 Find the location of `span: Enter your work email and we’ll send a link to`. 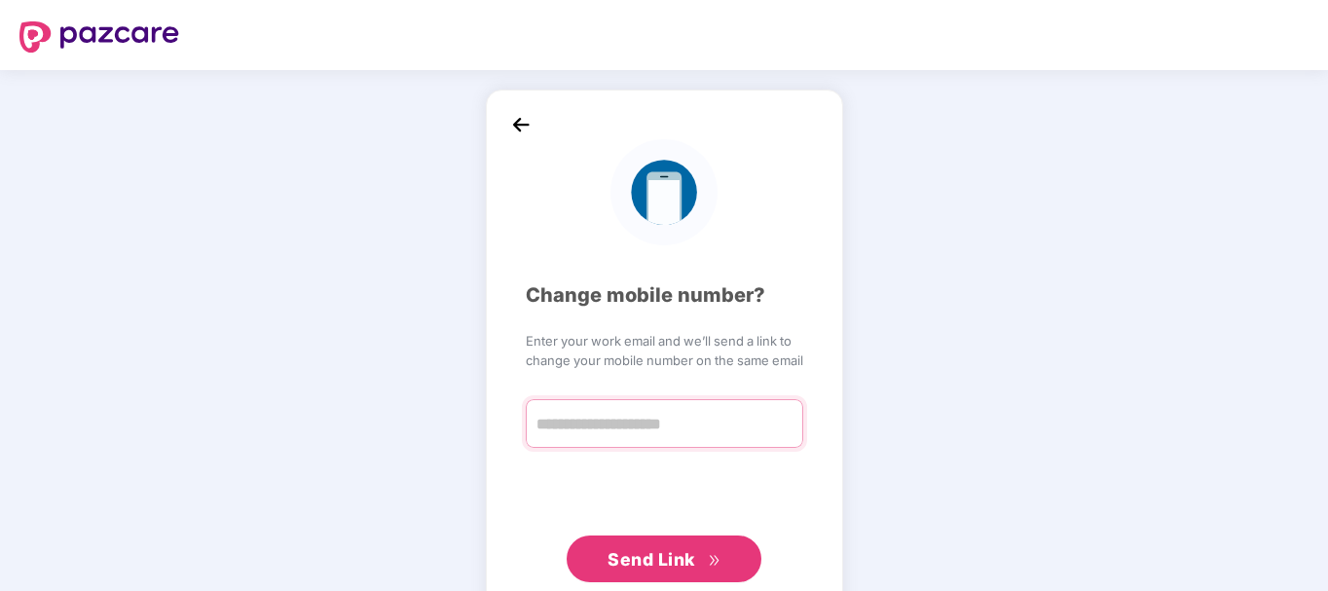

span: Enter your work email and we’ll send a link to is located at coordinates (664, 341).